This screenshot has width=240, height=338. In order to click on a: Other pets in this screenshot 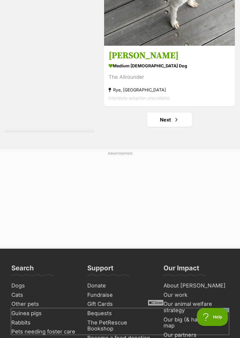, I will do `click(44, 304)`.